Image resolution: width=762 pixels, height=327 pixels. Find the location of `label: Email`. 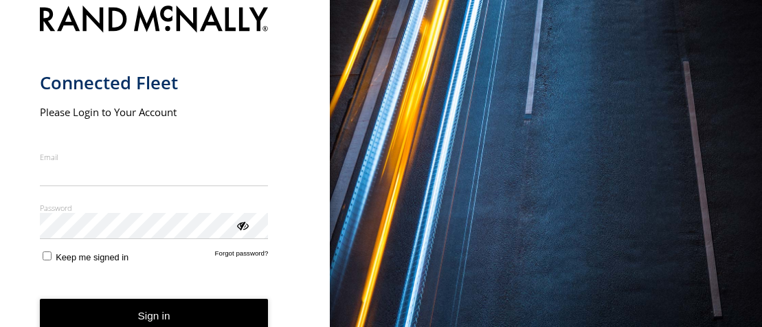

label: Email is located at coordinates (154, 157).